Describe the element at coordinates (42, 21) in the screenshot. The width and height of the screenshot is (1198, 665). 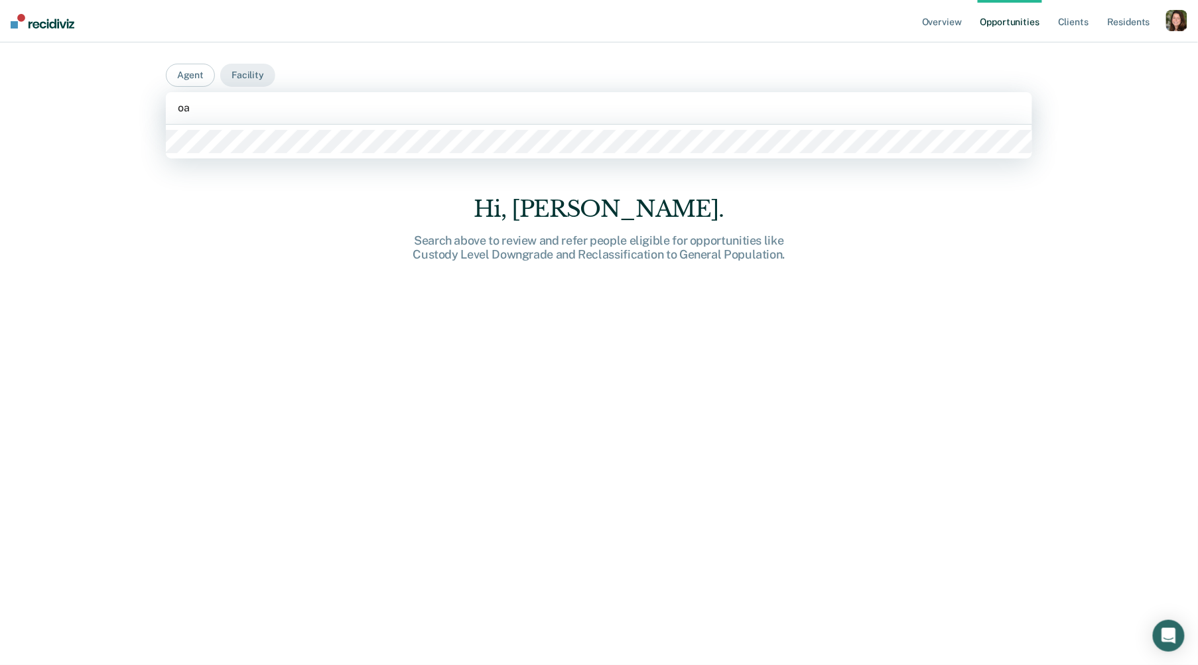
I see `img: Recidiviz` at that location.